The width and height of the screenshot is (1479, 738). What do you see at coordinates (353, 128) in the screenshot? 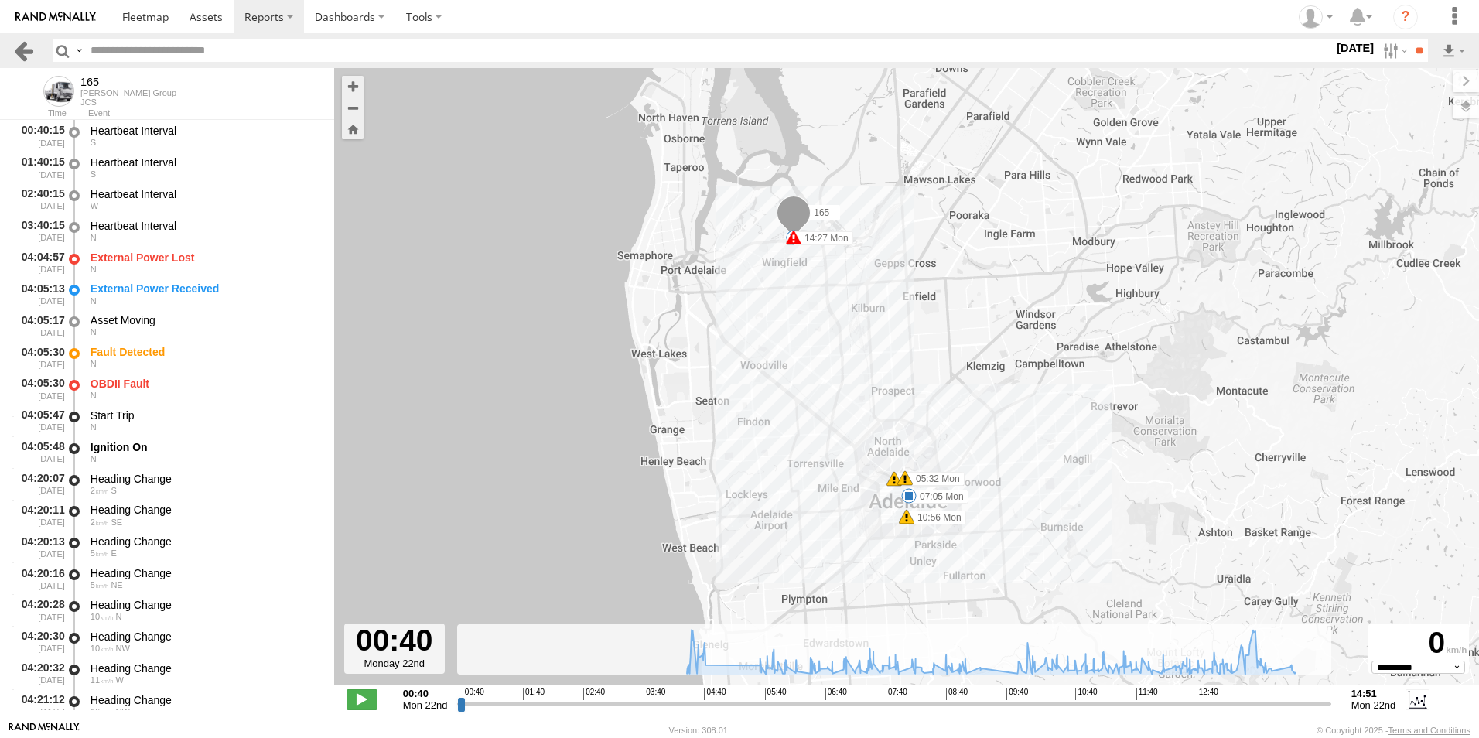
I see `button: Zoom Home` at bounding box center [353, 128].